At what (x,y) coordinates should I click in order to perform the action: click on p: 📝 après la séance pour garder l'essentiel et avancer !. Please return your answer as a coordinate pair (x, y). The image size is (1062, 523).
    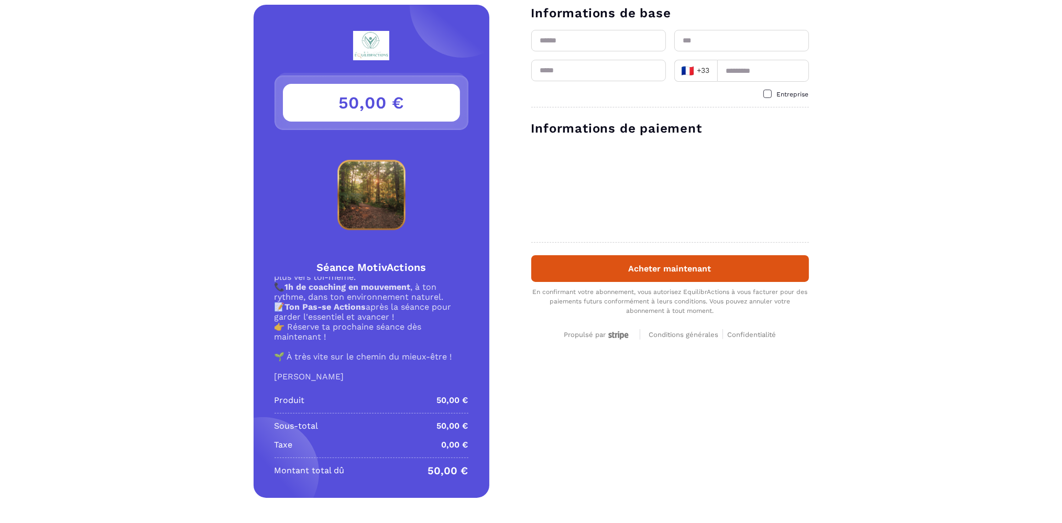
    Looking at the image, I should click on (372, 312).